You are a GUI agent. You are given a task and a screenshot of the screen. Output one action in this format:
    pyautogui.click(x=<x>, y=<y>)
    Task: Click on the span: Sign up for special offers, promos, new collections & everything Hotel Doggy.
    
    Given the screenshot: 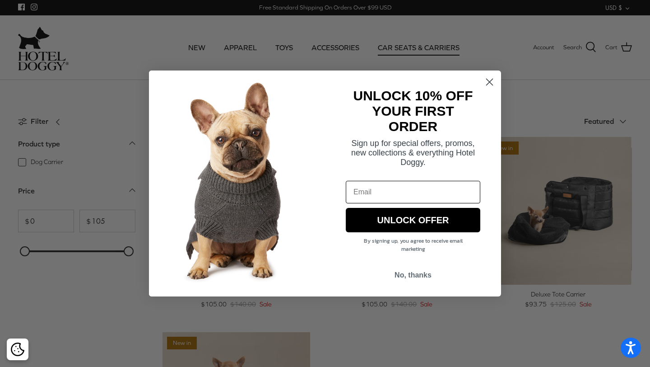 What is the action you would take?
    pyautogui.click(x=413, y=153)
    